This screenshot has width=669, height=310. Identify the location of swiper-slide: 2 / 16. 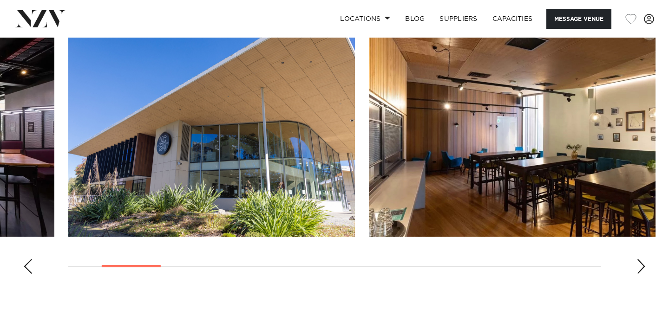
(211, 131).